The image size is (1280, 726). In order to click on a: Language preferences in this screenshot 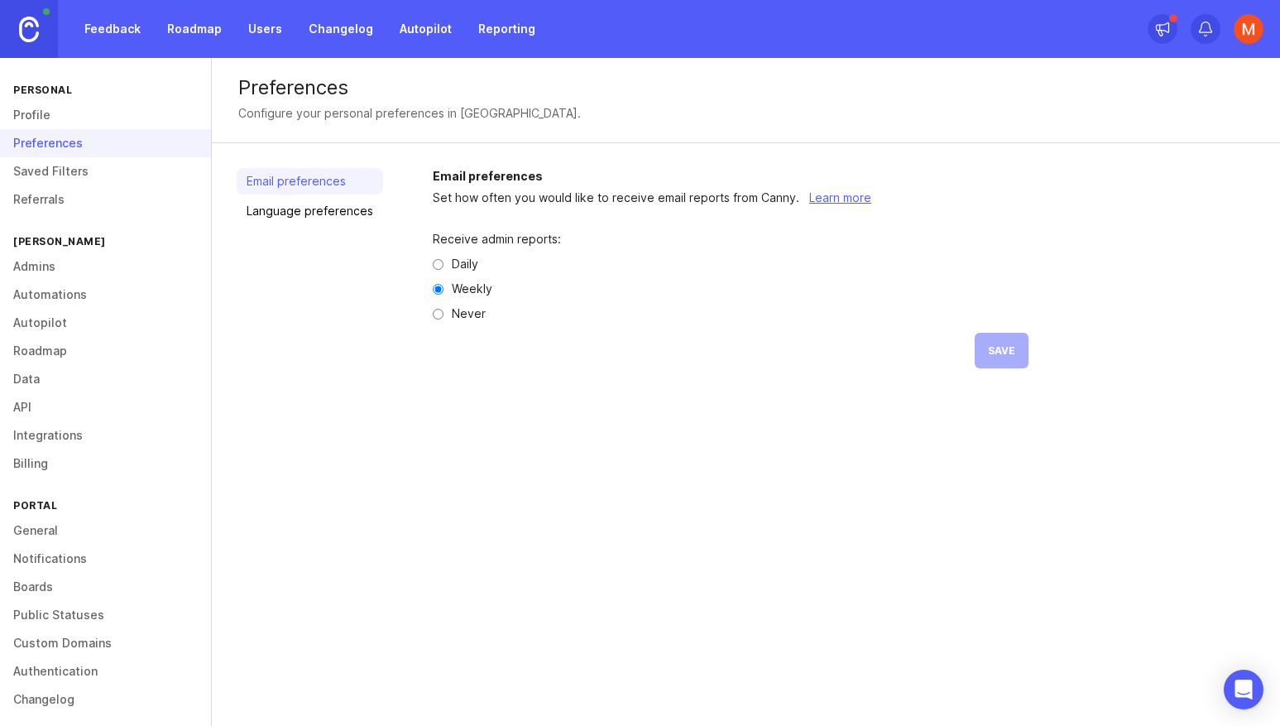, I will do `click(309, 211)`.